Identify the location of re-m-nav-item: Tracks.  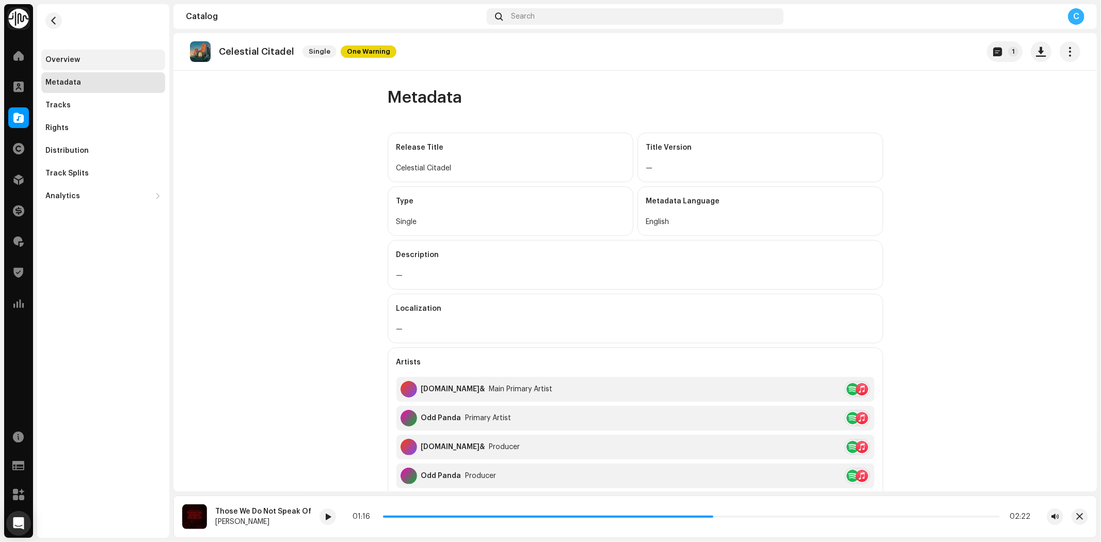
(103, 105).